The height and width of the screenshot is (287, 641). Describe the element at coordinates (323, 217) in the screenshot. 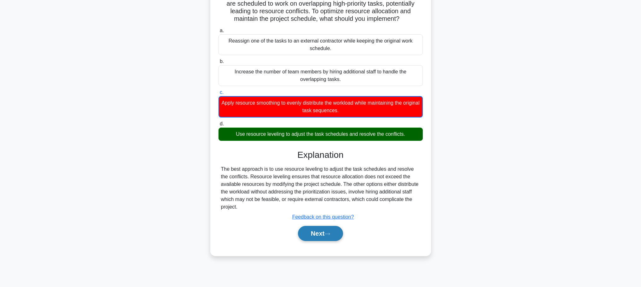

I see `u: Feedback on this question?` at that location.